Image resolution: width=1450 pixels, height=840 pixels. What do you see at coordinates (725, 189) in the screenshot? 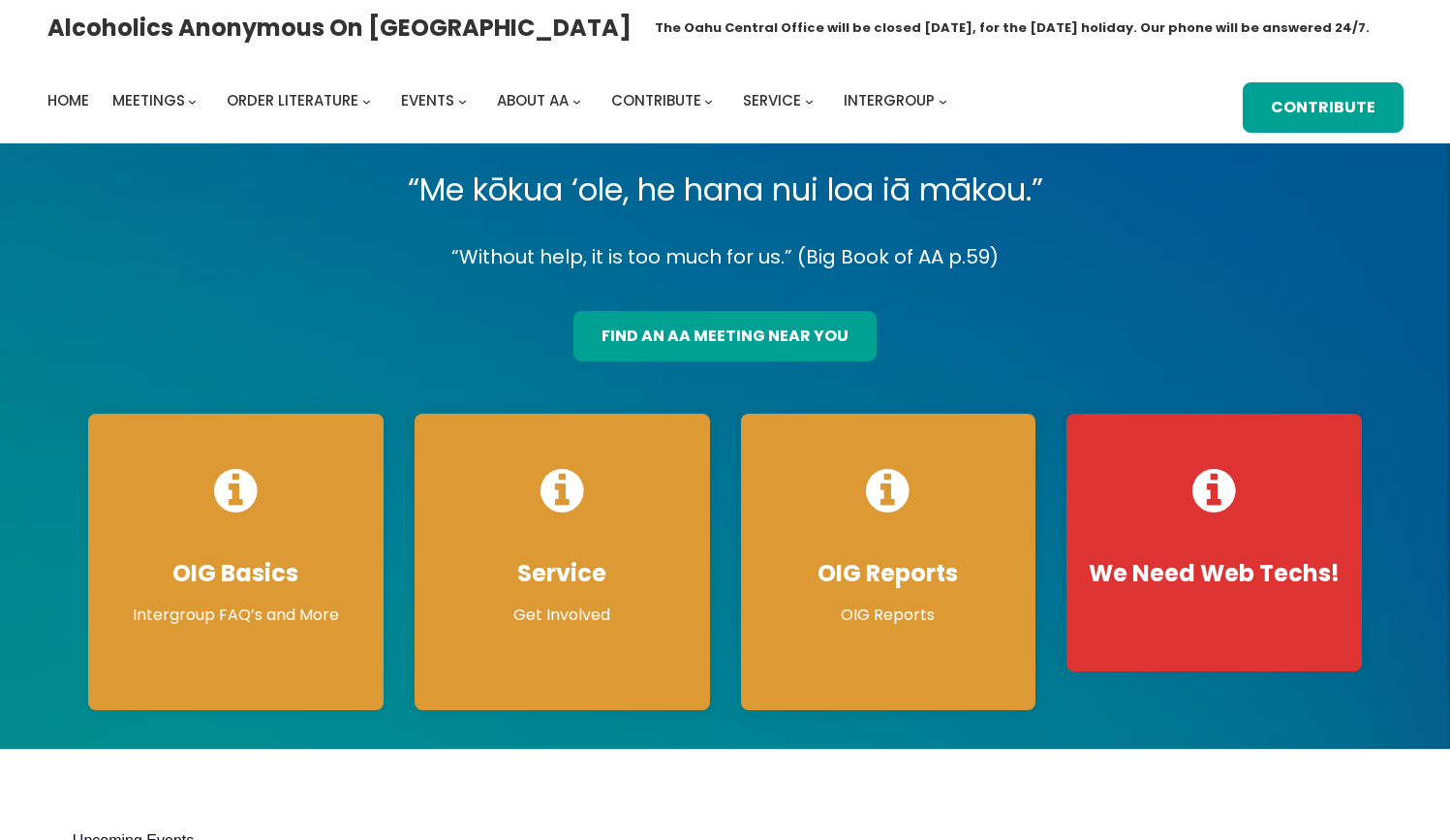
I see `p: “Me kōkua ‘ole, he hana nui loa iā mākou.”` at bounding box center [725, 189].